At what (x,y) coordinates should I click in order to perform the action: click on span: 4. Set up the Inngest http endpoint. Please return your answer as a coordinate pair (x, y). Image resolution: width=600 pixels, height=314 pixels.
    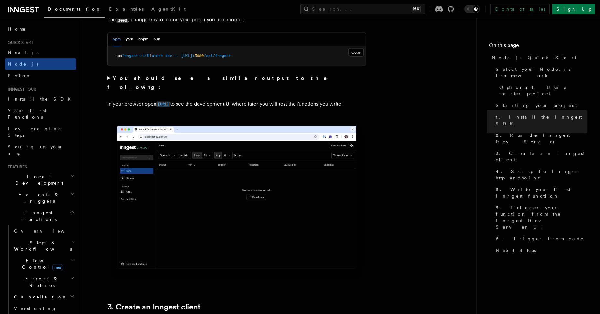
    Looking at the image, I should click on (541, 174).